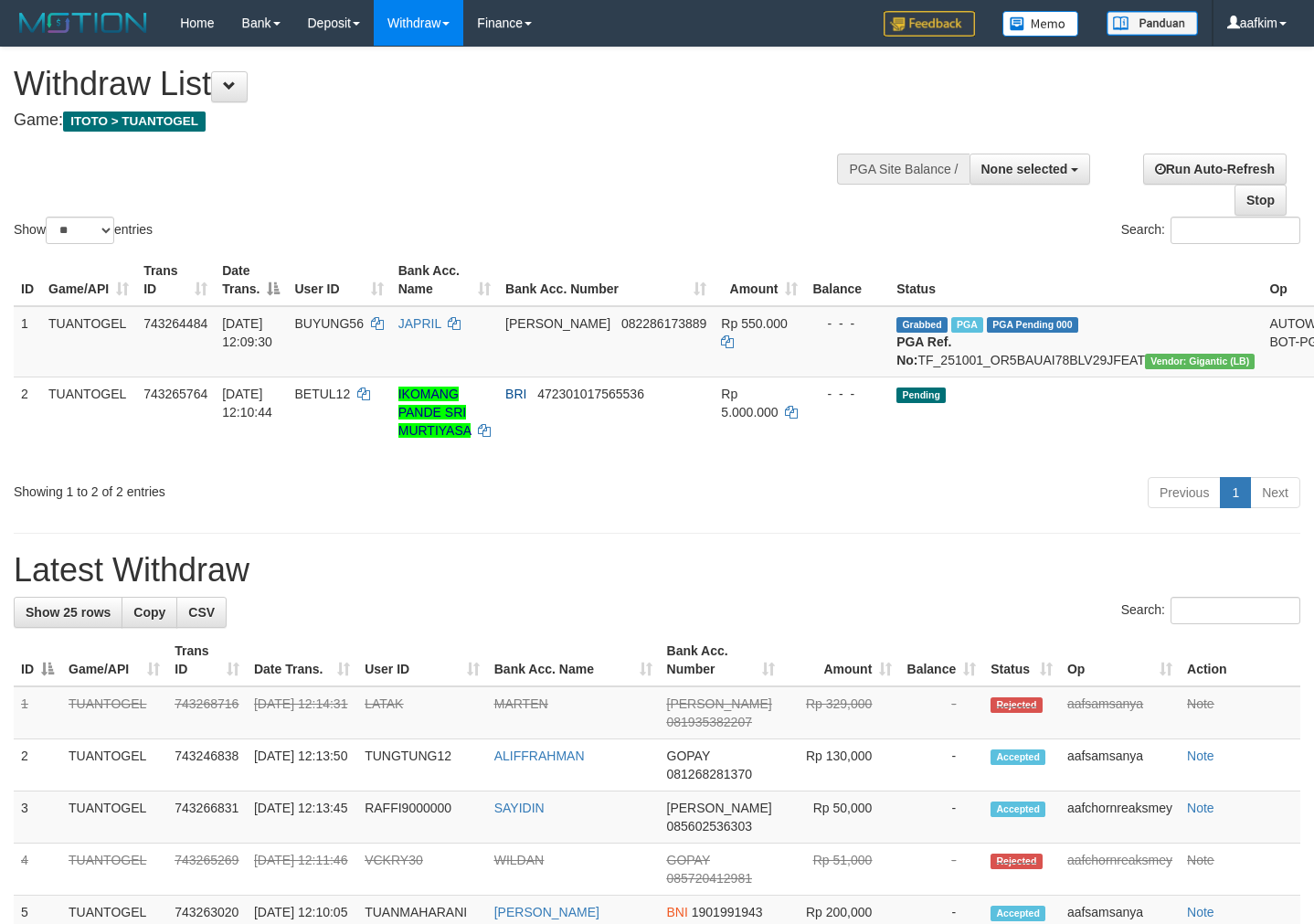 The image size is (1314, 924). I want to click on th: Op: activate to sort column ascending, so click(1120, 660).